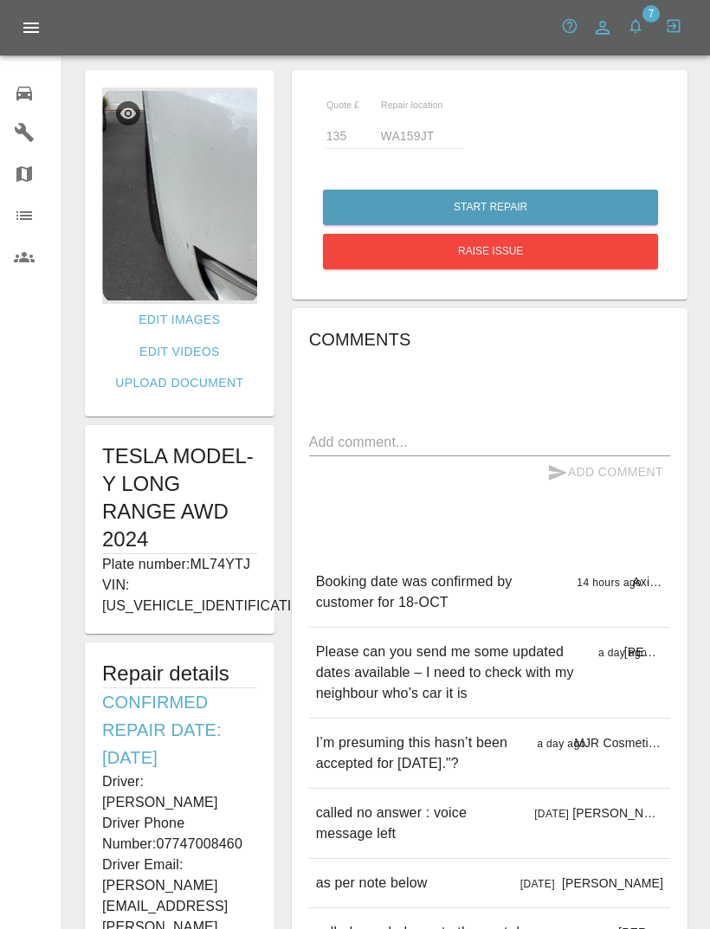 This screenshot has width=710, height=929. Describe the element at coordinates (651, 14) in the screenshot. I see `span: 7` at that location.